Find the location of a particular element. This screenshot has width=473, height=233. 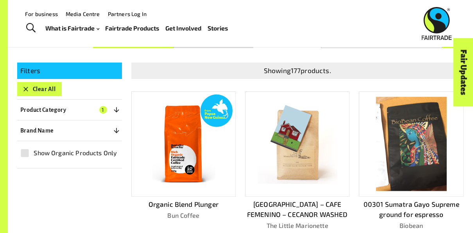

a: Toggle Search is located at coordinates (31, 28).